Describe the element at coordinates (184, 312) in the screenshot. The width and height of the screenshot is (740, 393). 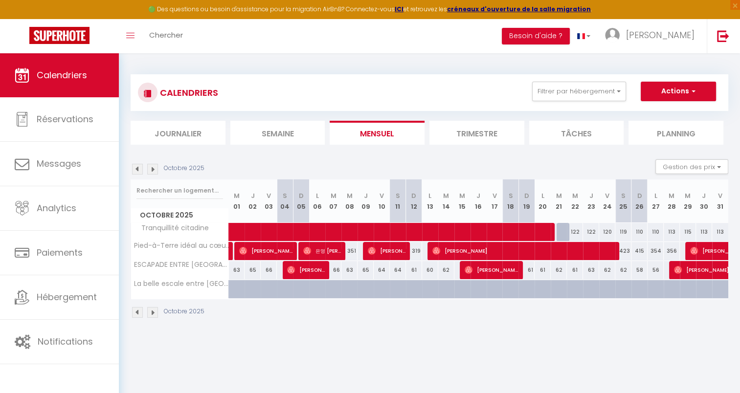
I see `p: Octobre 2025` at that location.